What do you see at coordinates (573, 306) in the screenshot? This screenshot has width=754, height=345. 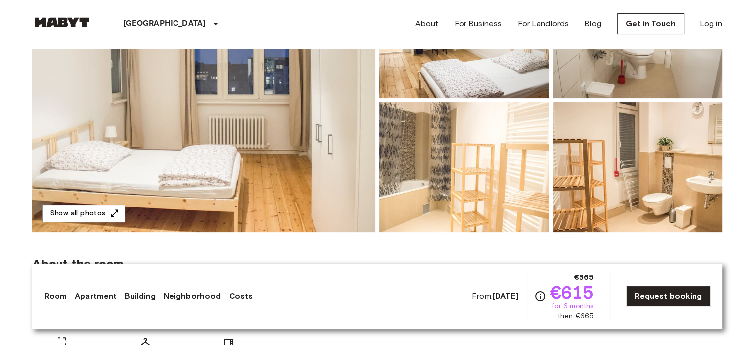 I see `span: for 6 months` at bounding box center [573, 306].